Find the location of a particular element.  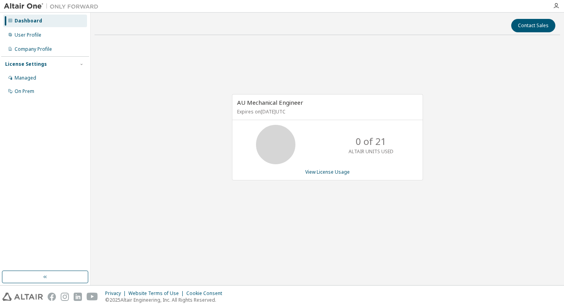

img: youtube.svg is located at coordinates (92, 297).